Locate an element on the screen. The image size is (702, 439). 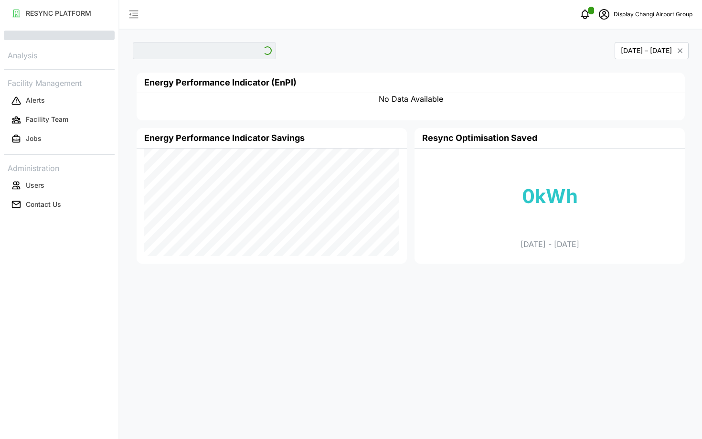
p: Facility Team is located at coordinates (47, 119).